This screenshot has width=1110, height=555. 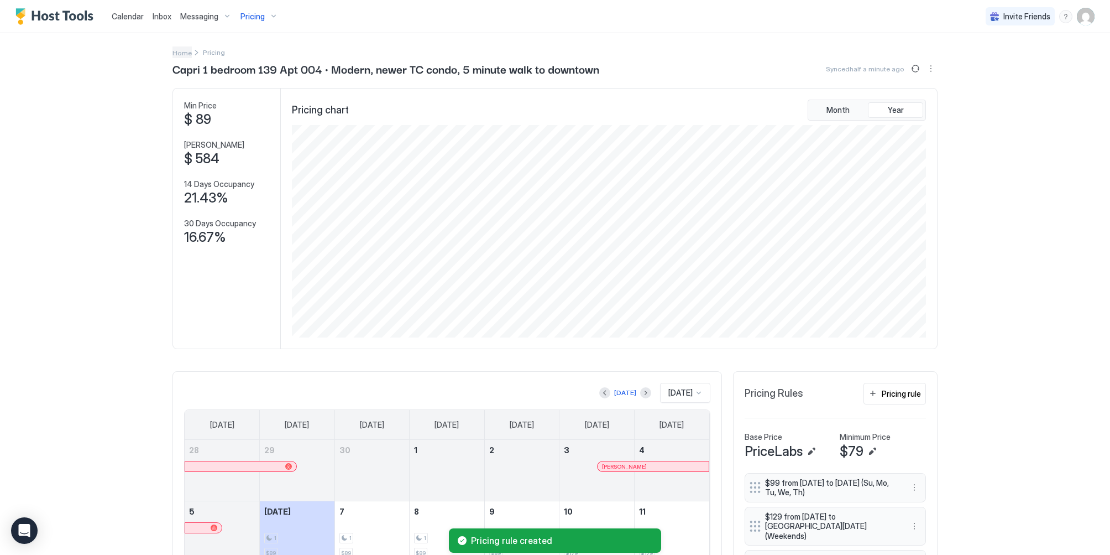 What do you see at coordinates (597, 511) in the screenshot?
I see `a: October 10, 2025` at bounding box center [597, 511].